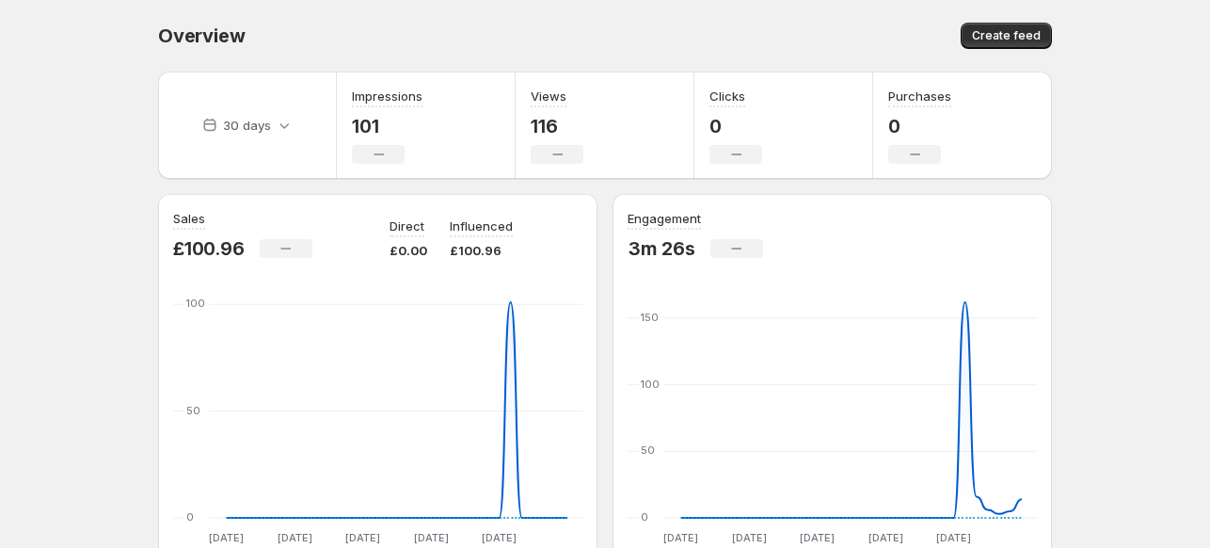  I want to click on p: 3m 26s, so click(661, 248).